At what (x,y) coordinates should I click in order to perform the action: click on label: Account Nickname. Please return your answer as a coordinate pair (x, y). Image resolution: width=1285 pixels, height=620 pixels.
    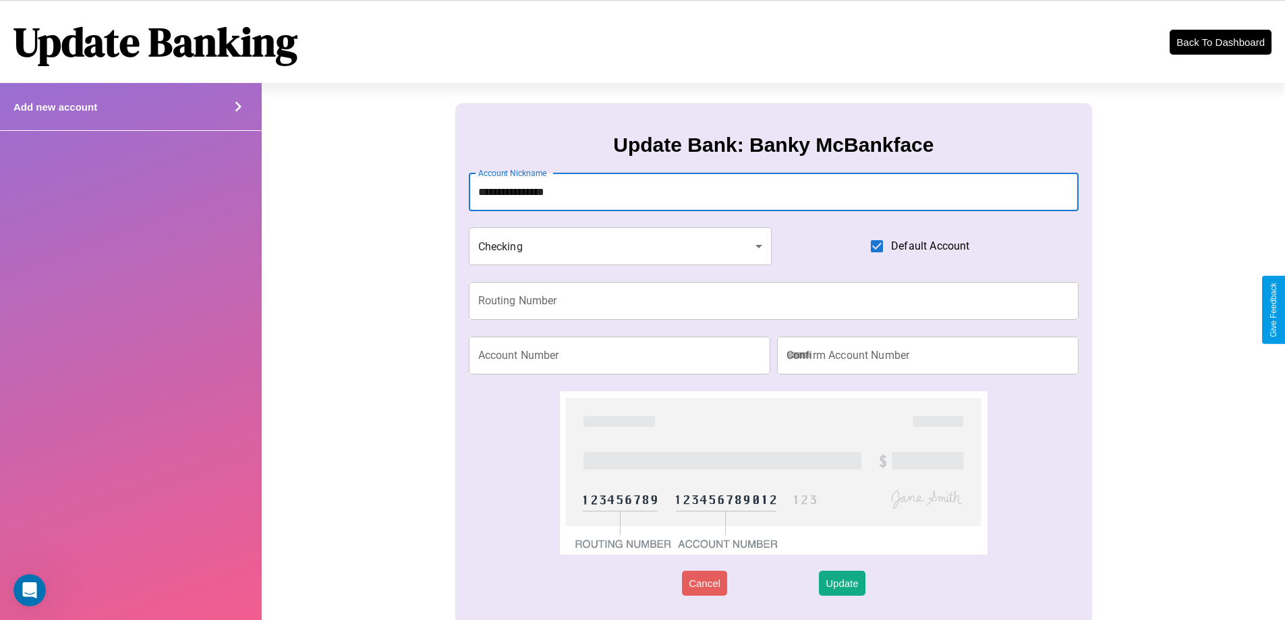
    Looking at the image, I should click on (513, 173).